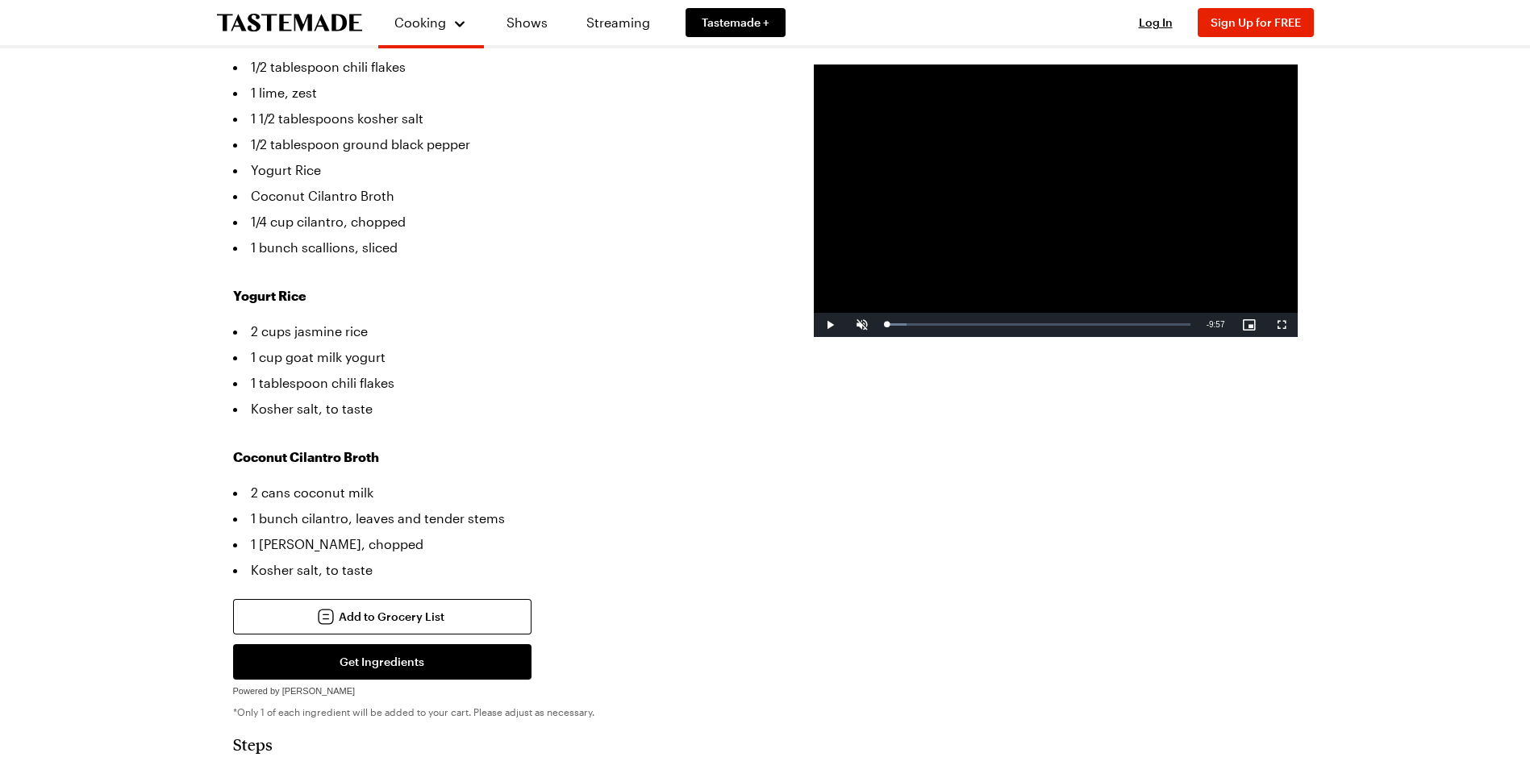 The image size is (1530, 757). I want to click on li: Coconut Cilantro Broth, so click(499, 196).